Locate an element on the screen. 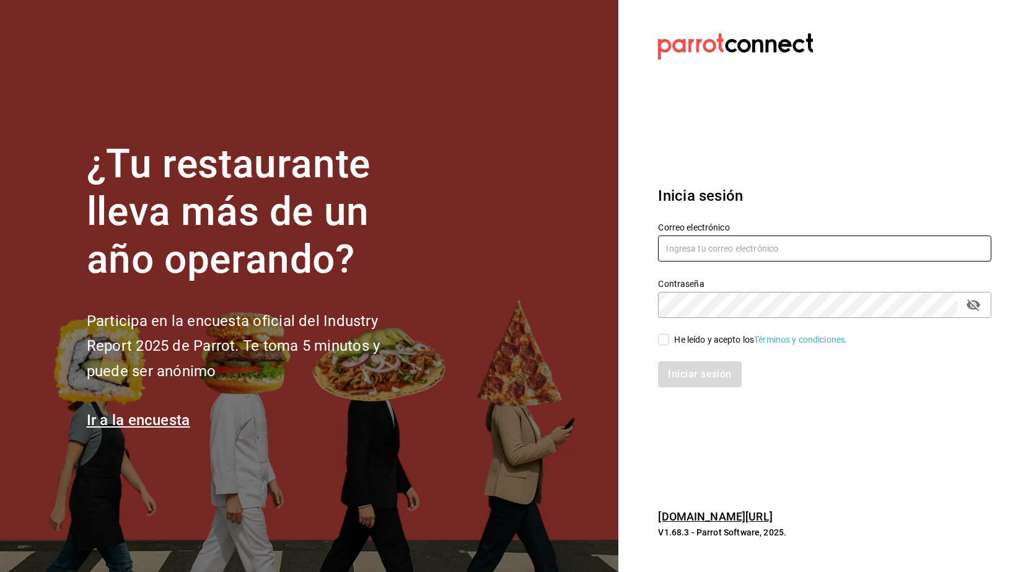  label: Correo electrónico is located at coordinates (824, 227).